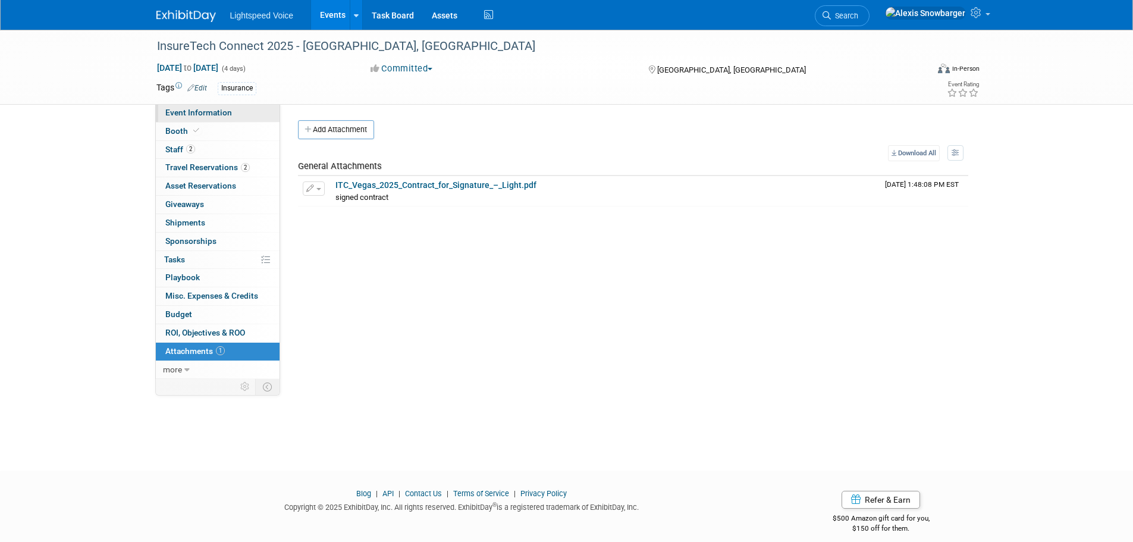 The width and height of the screenshot is (1133, 542). Describe the element at coordinates (218, 186) in the screenshot. I see `a: Asset Reservations` at that location.